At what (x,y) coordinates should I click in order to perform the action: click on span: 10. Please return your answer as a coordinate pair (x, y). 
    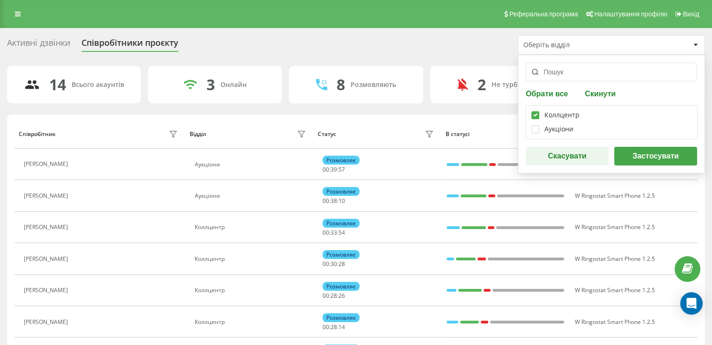
    Looking at the image, I should click on (342, 201).